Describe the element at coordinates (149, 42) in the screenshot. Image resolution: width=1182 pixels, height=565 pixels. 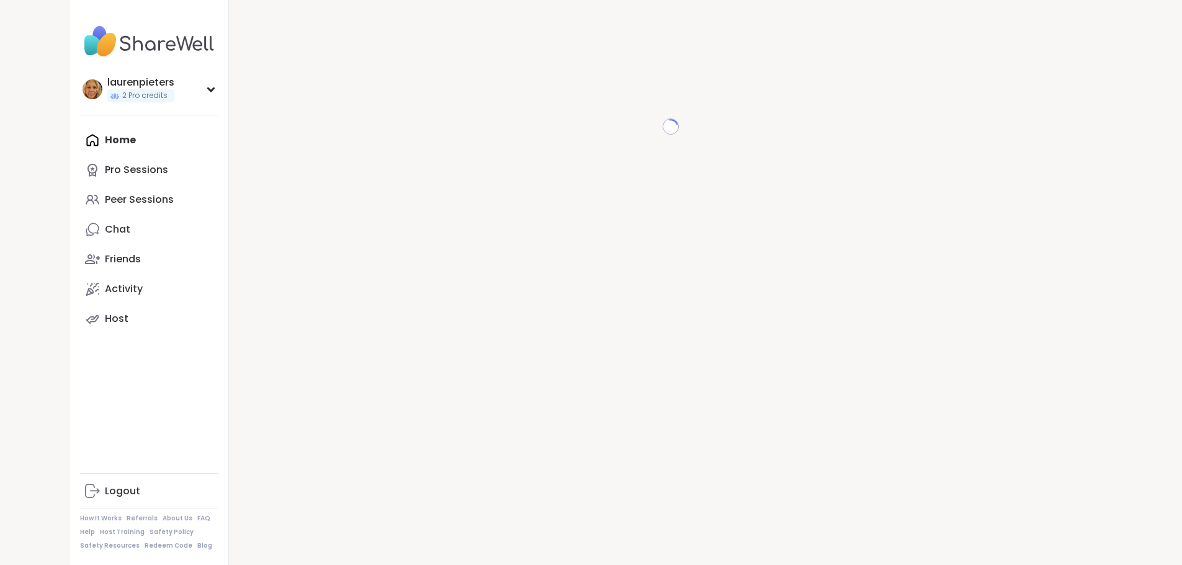
I see `img: ShareWell Nav Logo` at that location.